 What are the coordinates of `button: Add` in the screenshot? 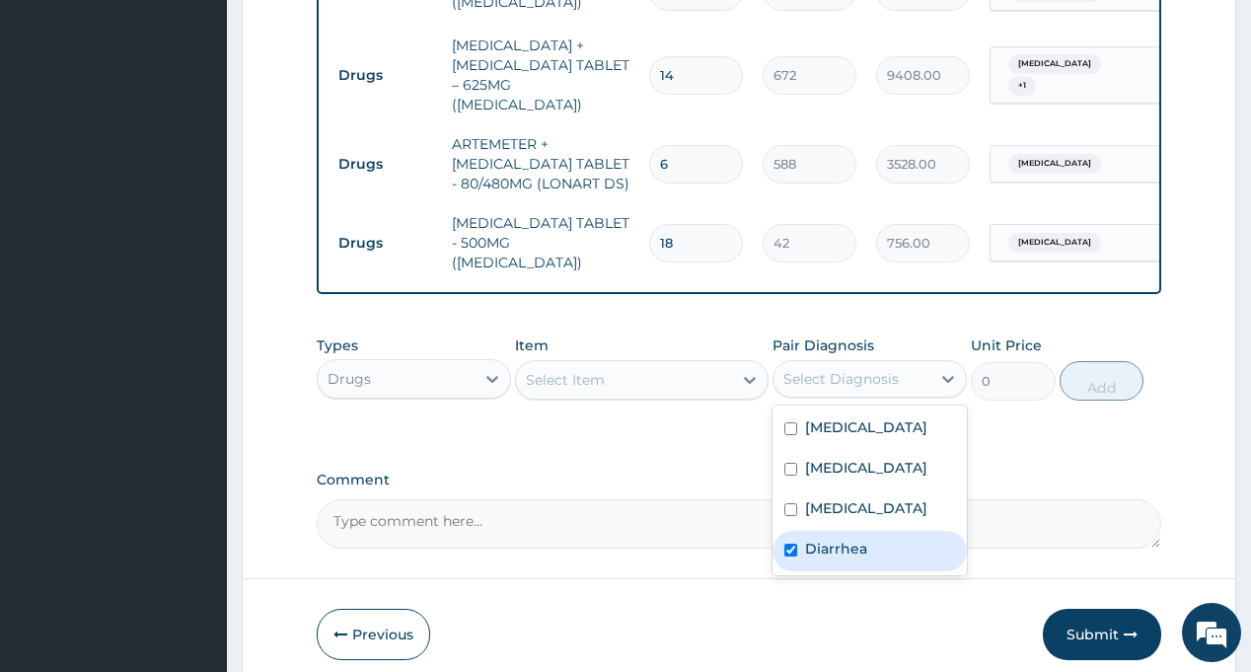 It's located at (1102, 381).